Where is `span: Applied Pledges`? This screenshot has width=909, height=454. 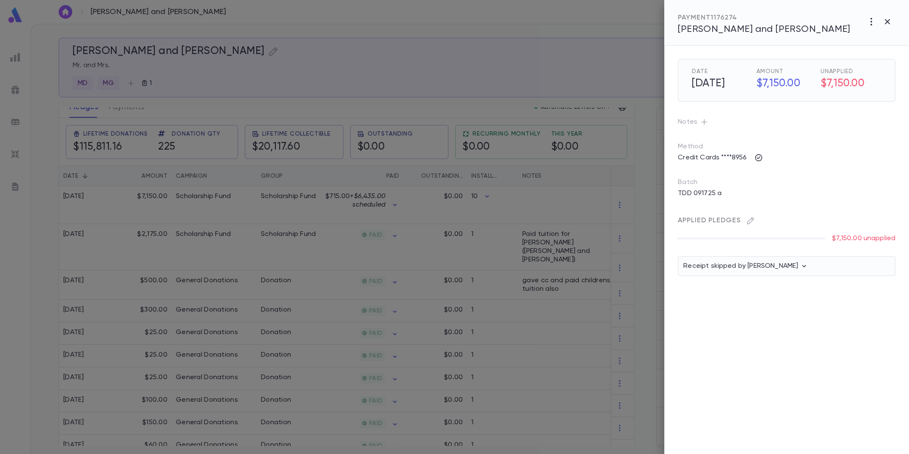 span: Applied Pledges is located at coordinates (709, 221).